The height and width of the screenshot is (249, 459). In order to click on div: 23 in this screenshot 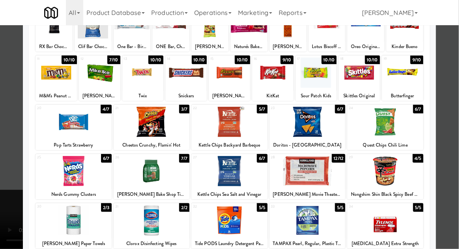, I will do `click(289, 108)`.